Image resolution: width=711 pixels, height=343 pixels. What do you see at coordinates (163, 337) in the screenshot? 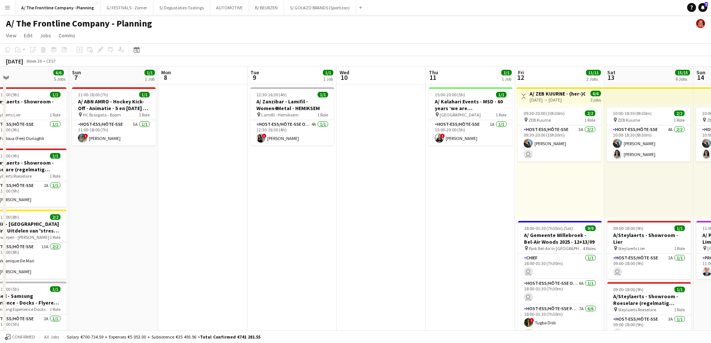
I see `div: Salary €700 734.59 + Expenses €5 053.00 + Subsistence €35 493.96 =` at bounding box center [163, 337].